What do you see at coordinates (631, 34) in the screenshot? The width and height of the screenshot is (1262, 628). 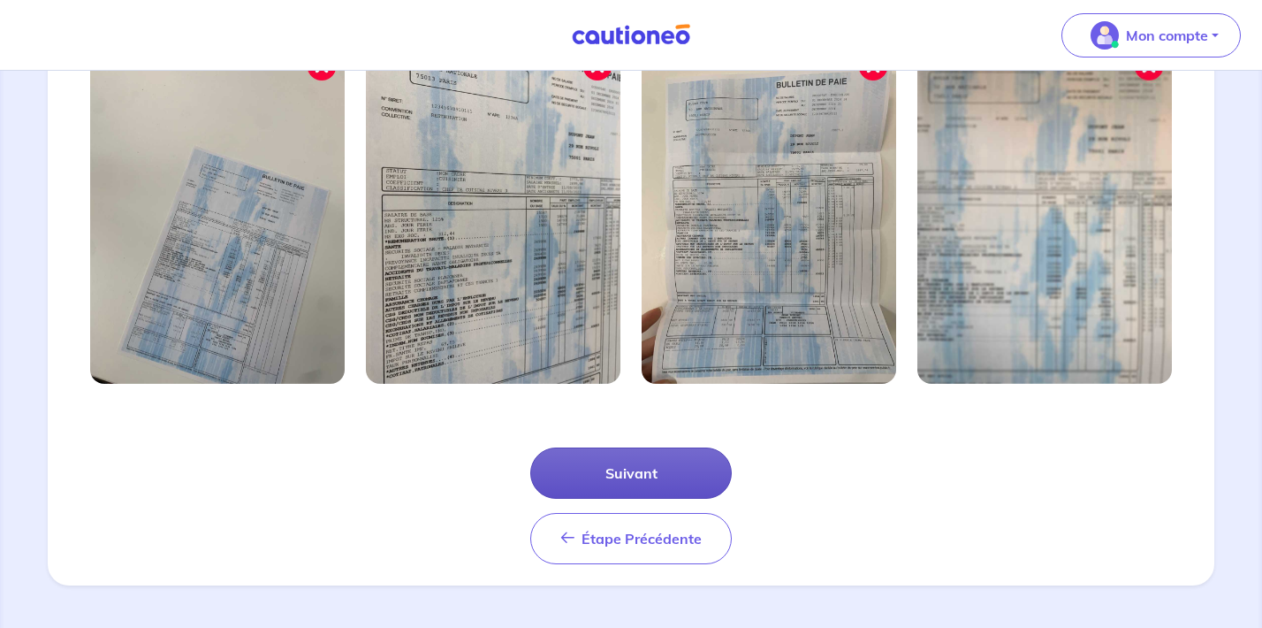 I see `img: Cautioneo` at bounding box center [631, 34].